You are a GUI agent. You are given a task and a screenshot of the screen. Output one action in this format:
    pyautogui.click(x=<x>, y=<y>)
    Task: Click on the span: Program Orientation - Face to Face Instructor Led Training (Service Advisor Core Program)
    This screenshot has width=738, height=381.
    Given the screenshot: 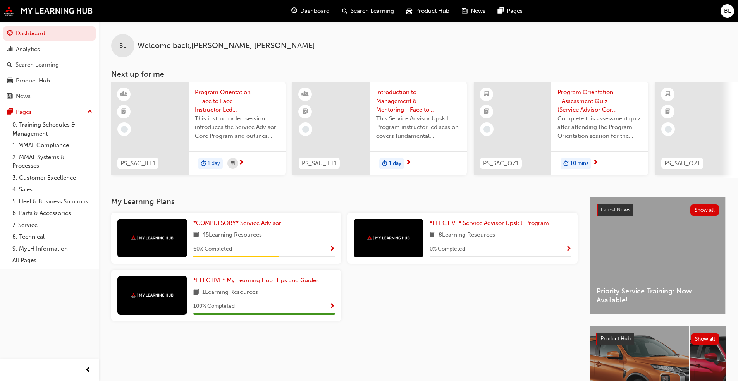 What is the action you would take?
    pyautogui.click(x=237, y=101)
    